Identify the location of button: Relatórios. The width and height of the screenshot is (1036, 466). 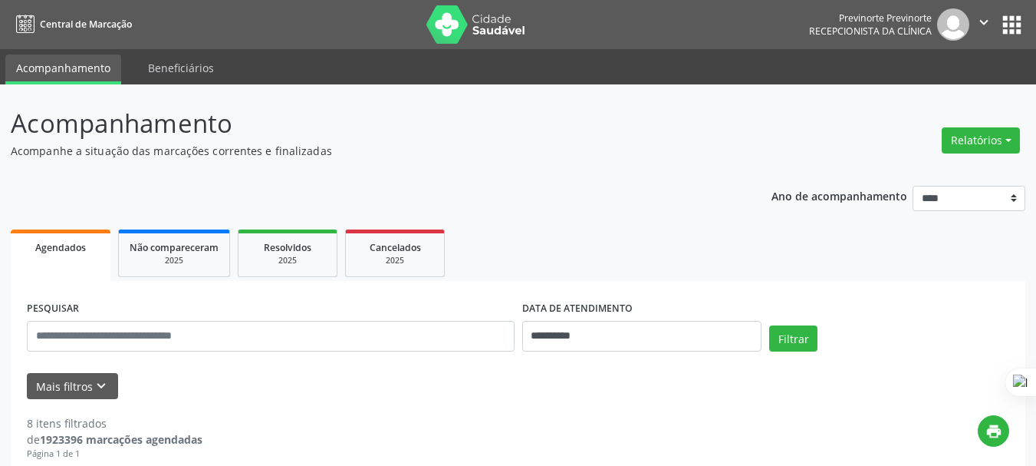
(981, 140).